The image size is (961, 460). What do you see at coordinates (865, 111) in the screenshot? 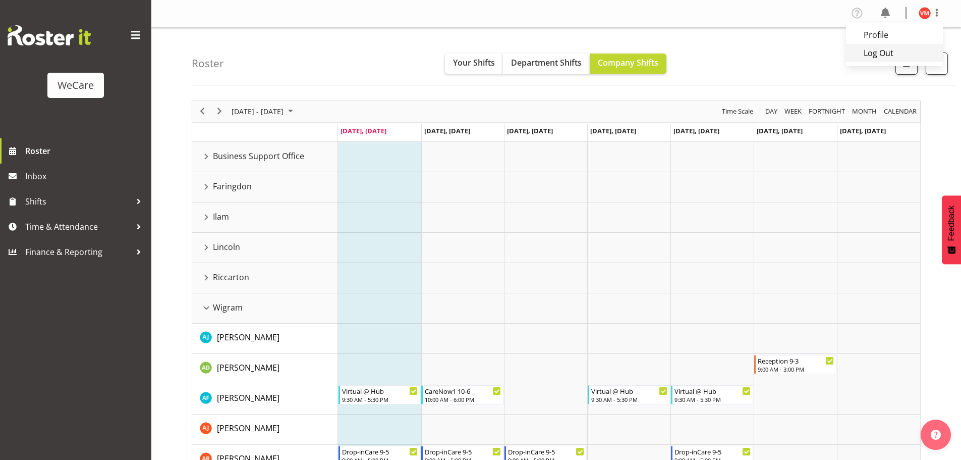
I see `button: Timeline Month` at bounding box center [865, 111].